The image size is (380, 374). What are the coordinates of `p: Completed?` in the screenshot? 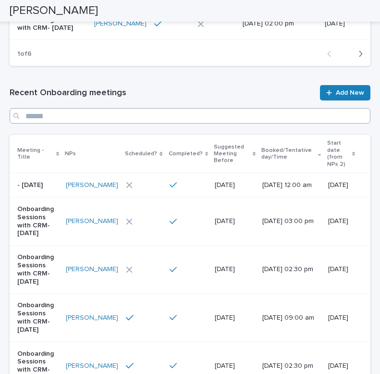 It's located at (185, 154).